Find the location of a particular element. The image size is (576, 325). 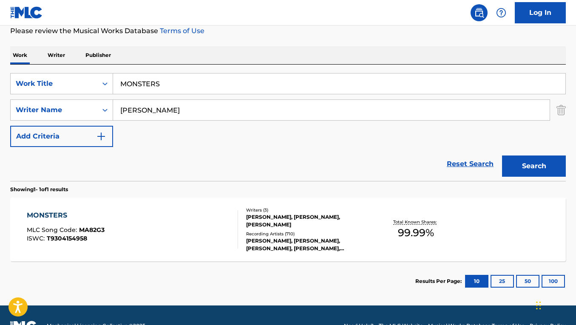

button: 25 is located at coordinates (502, 281).